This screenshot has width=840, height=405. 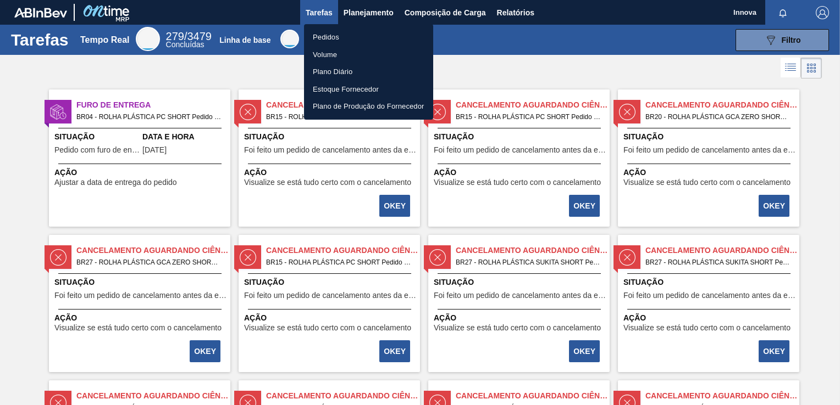 What do you see at coordinates (368, 37) in the screenshot?
I see `li: Pedidos` at bounding box center [368, 37].